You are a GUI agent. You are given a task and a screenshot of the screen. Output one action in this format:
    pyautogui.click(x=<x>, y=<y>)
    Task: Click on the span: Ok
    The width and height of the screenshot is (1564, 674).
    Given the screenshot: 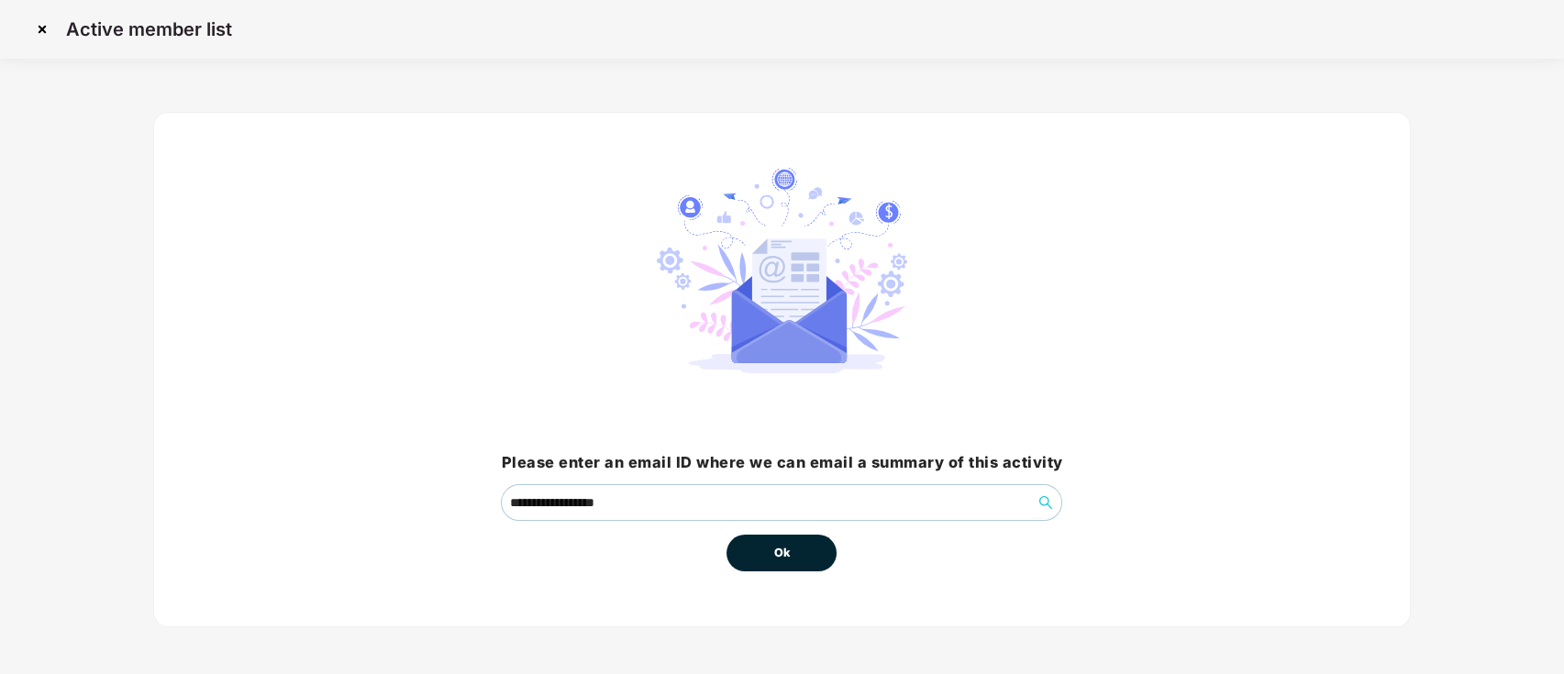 What is the action you would take?
    pyautogui.click(x=781, y=553)
    